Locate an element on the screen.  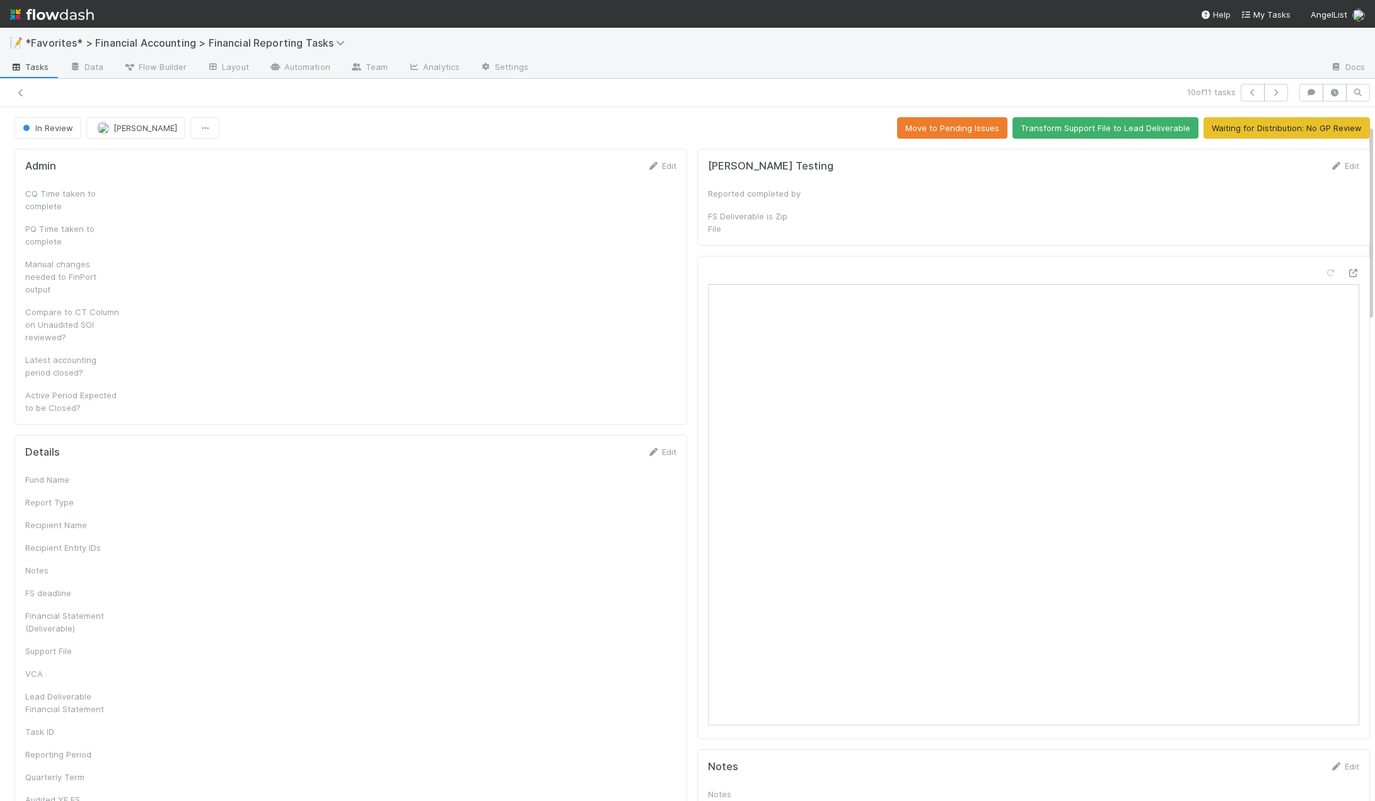
div: Lead Deliverable Financial Statement is located at coordinates (72, 703).